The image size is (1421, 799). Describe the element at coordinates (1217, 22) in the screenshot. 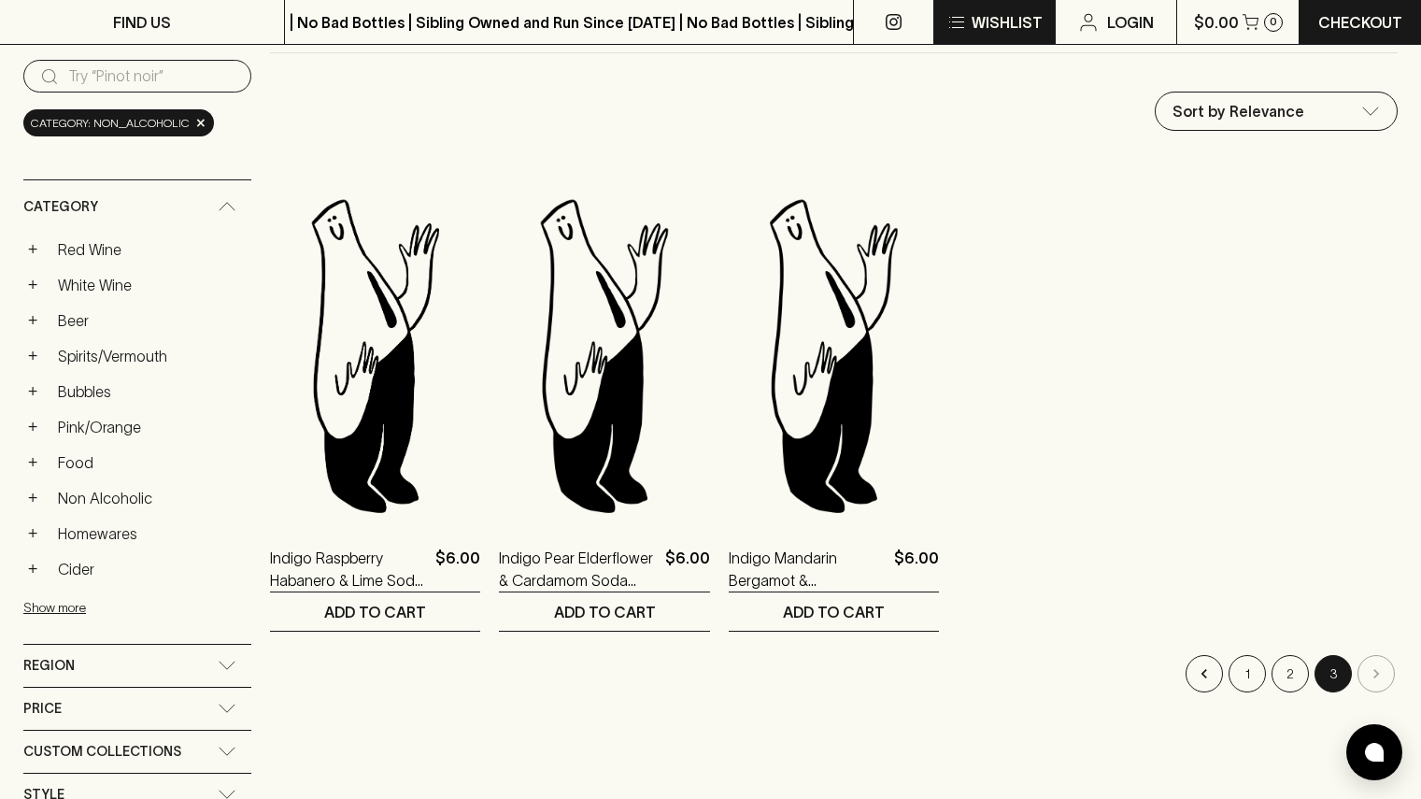

I see `p: $0.00` at that location.